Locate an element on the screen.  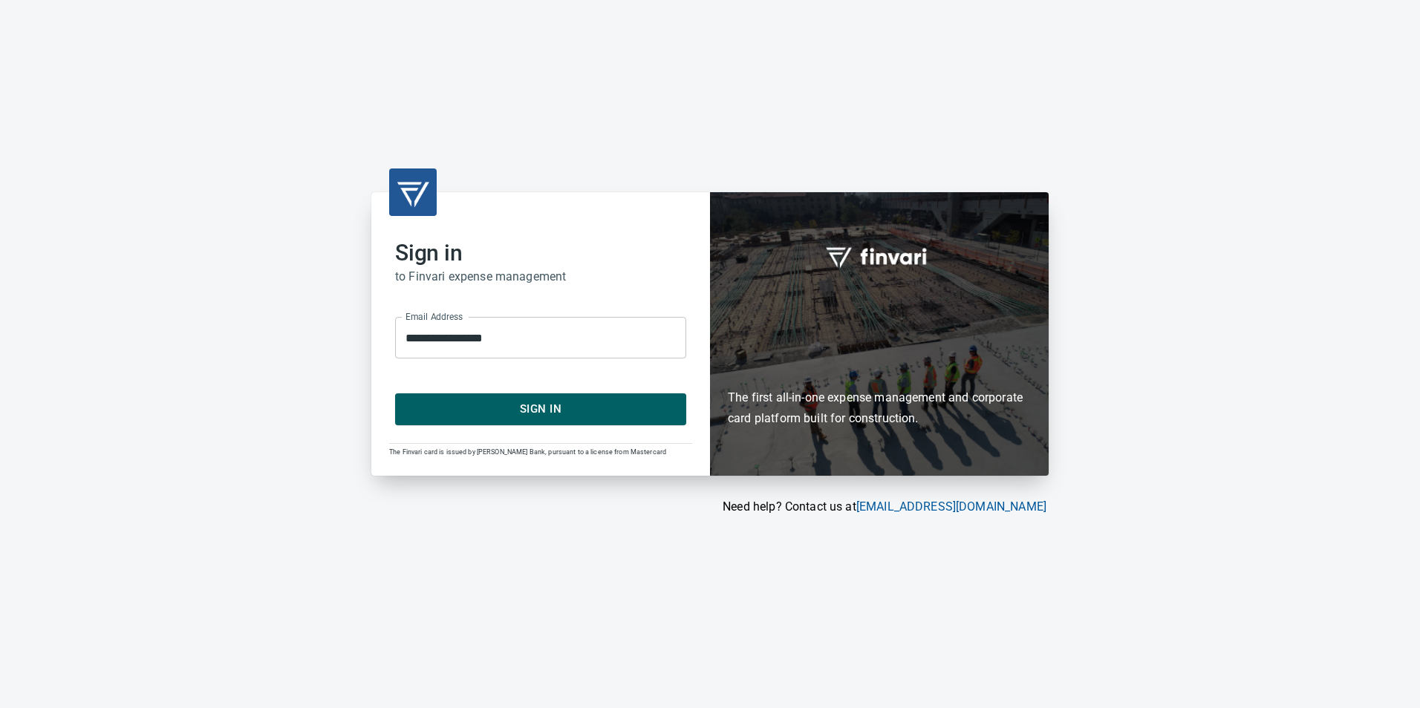
span: Sign In is located at coordinates (541, 409).